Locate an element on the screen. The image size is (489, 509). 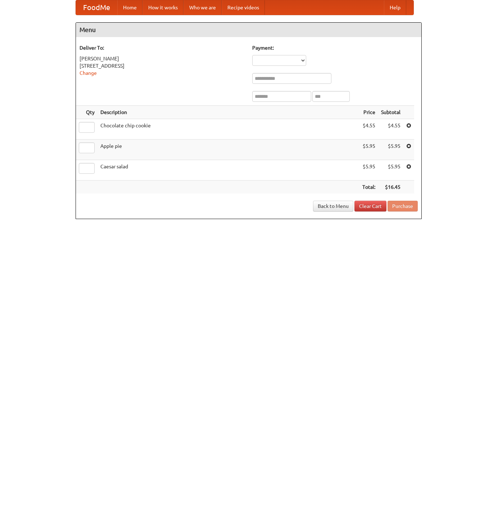
a: Clear Cart is located at coordinates (370, 206).